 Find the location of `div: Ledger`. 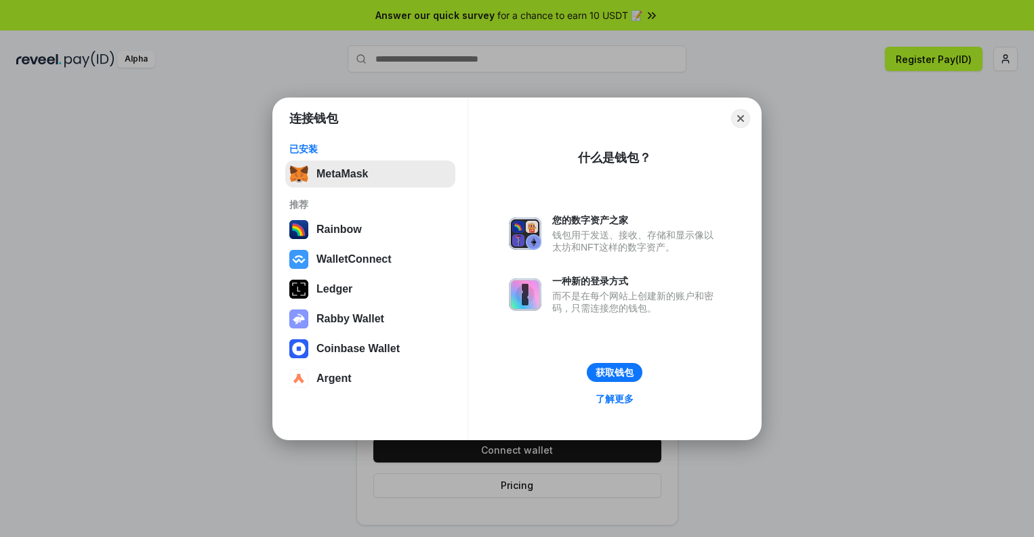

div: Ledger is located at coordinates (334, 289).